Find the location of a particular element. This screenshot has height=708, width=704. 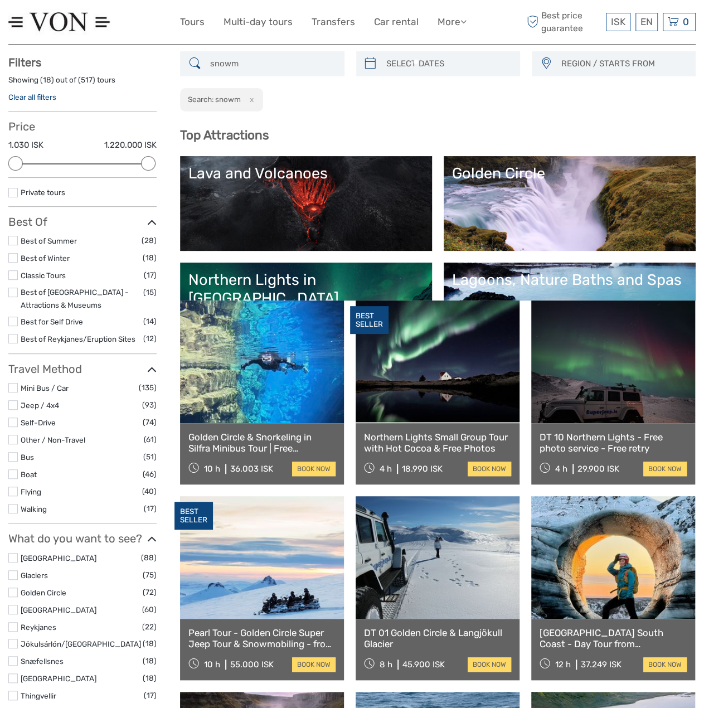

a: Self-Drive is located at coordinates (38, 422).